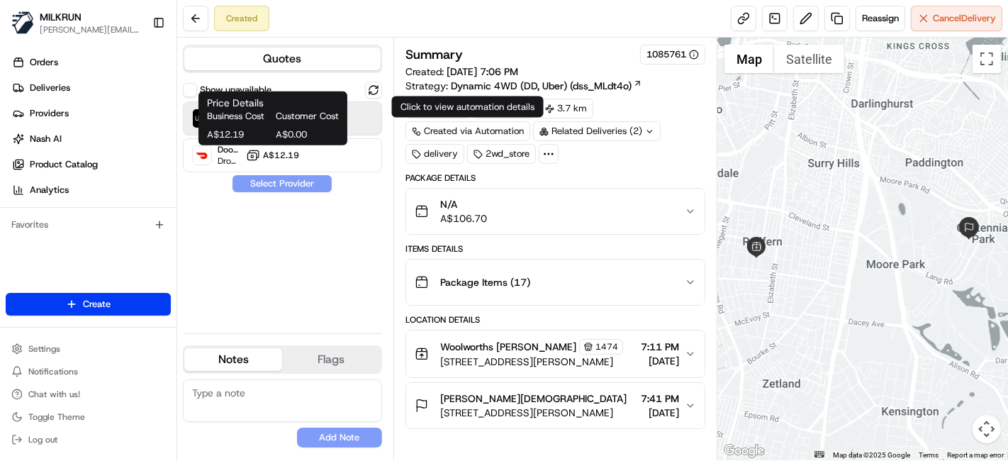  Describe the element at coordinates (45, 139) in the screenshot. I see `span: Nash AI` at that location.